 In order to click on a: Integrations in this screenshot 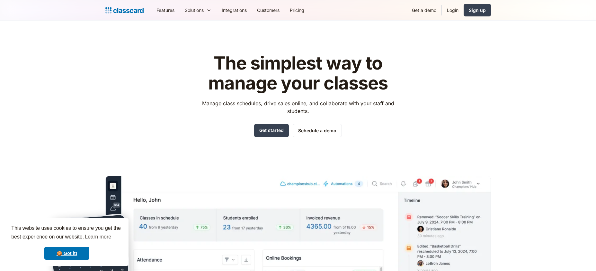, I will do `click(234, 10)`.